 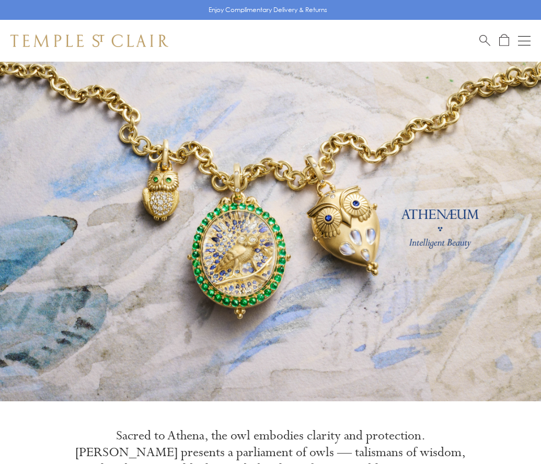 What do you see at coordinates (89, 41) in the screenshot?
I see `img: Temple St. Clair` at bounding box center [89, 41].